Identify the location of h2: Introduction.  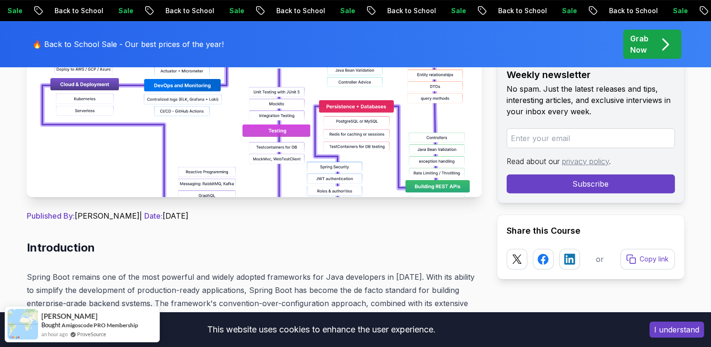
(254, 248).